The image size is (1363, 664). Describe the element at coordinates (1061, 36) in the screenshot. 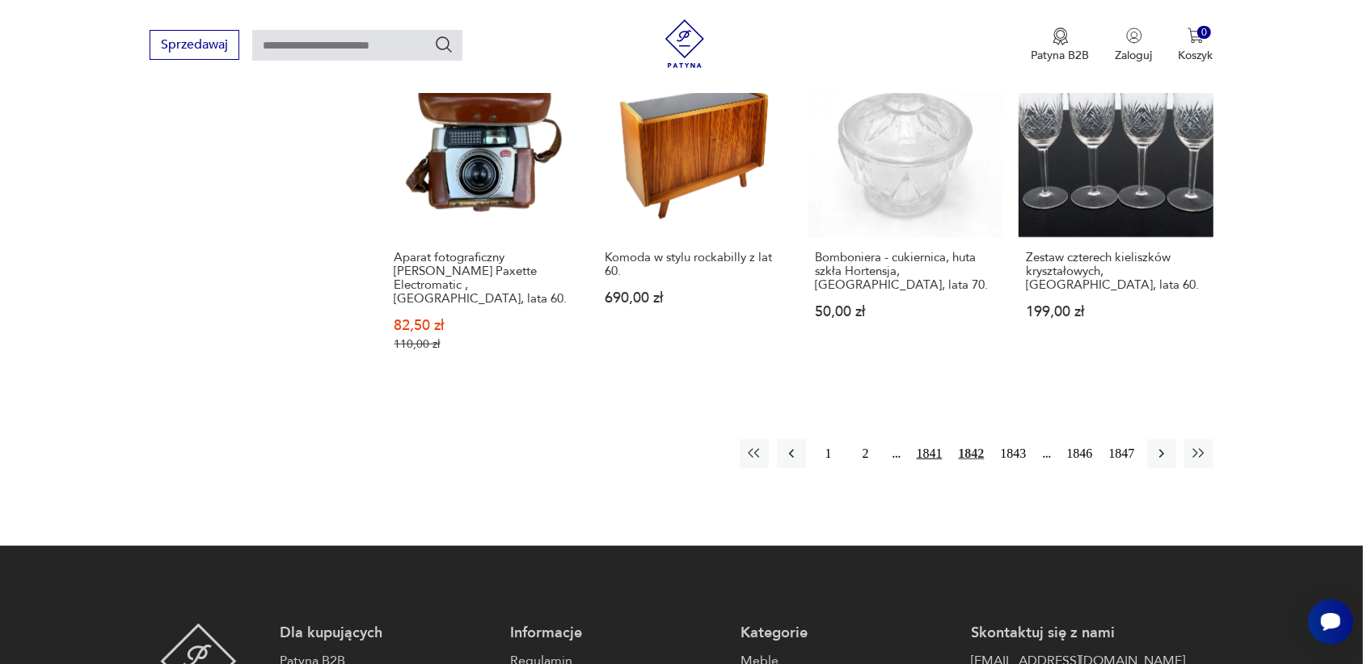

I see `img: Ikona medalu` at that location.